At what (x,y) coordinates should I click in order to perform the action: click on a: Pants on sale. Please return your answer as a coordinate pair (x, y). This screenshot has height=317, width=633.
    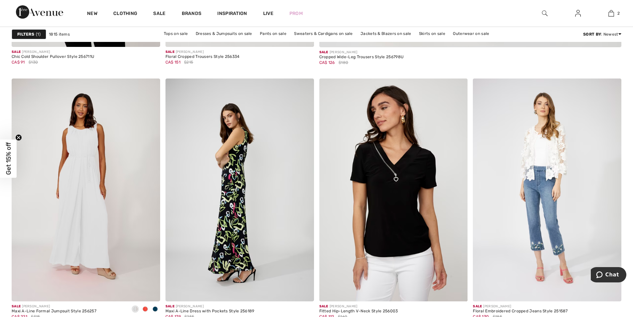
    Looking at the image, I should click on (273, 34).